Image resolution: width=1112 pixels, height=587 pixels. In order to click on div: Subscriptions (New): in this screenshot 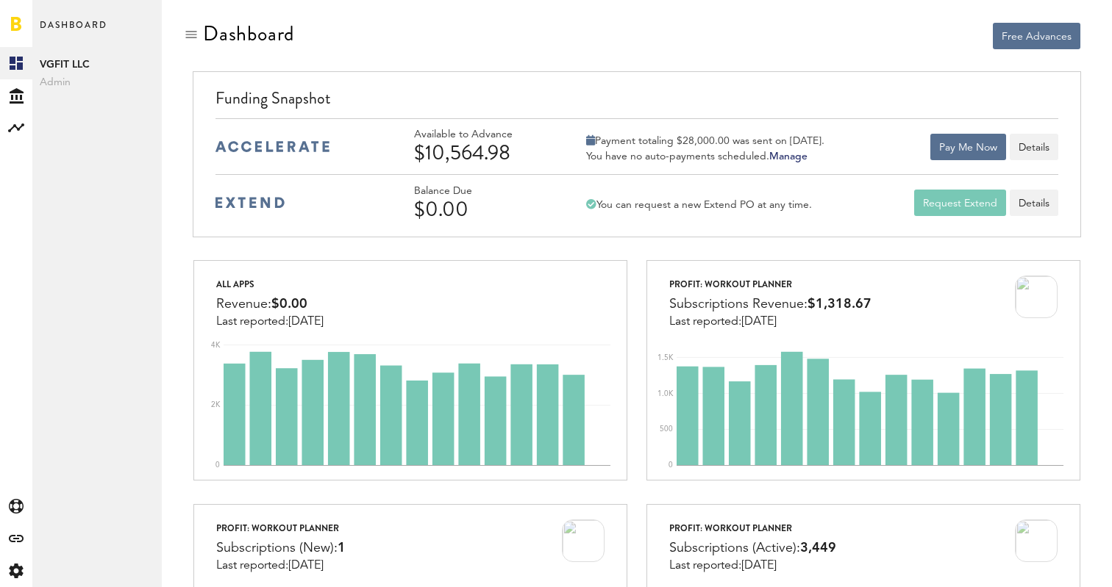, I will do `click(281, 548)`.